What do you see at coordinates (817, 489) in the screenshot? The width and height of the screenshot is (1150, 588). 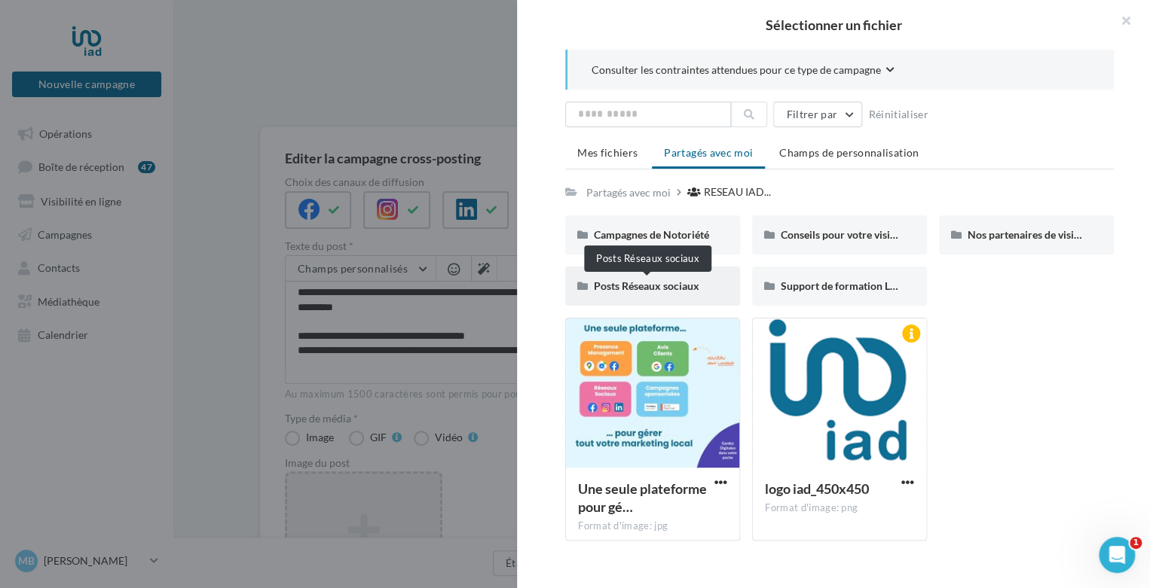 I see `span: logo iad_450x450` at bounding box center [817, 489].